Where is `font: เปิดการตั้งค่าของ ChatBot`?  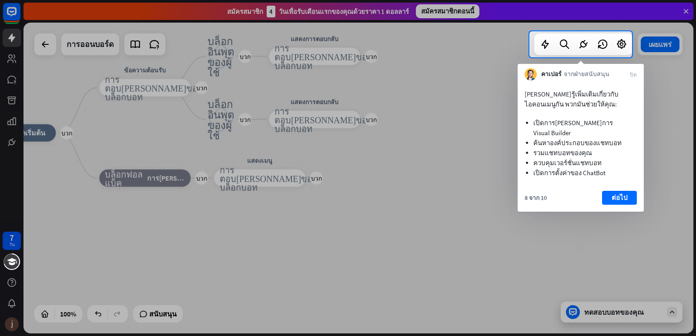 font: เปิดการตั้งค่าของ ChatBot is located at coordinates (569, 173).